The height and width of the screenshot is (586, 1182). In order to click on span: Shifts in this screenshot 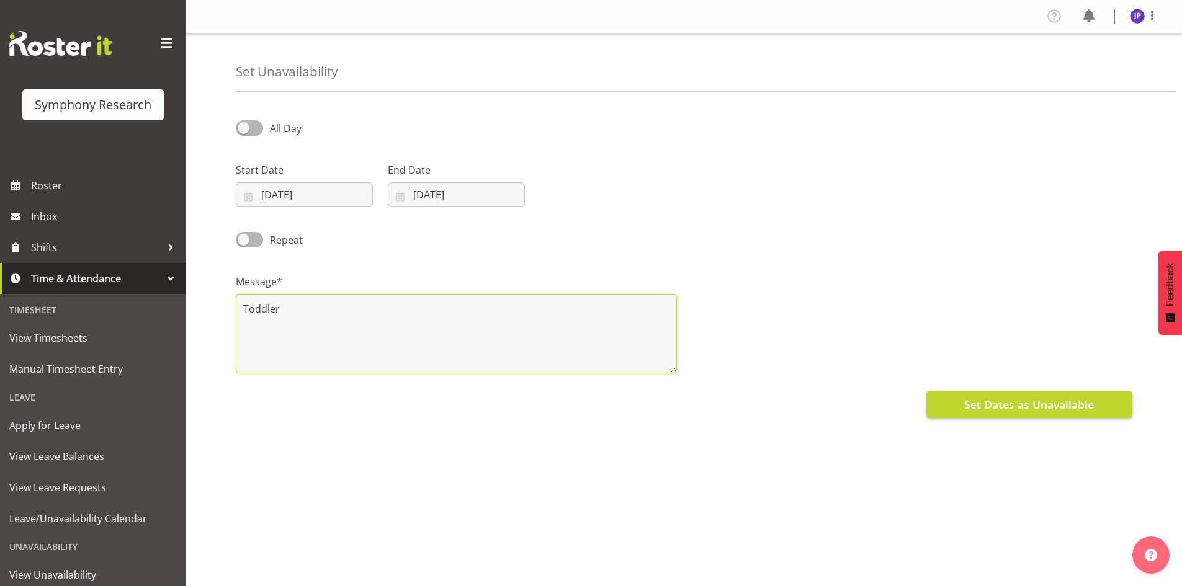, I will do `click(96, 247)`.